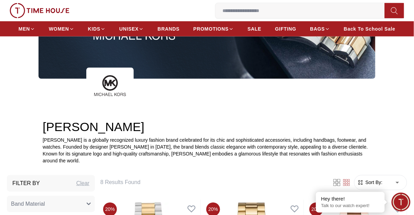 This screenshot has height=215, width=414. Describe the element at coordinates (212, 182) in the screenshot. I see `h6: 8 Results Found` at that location.